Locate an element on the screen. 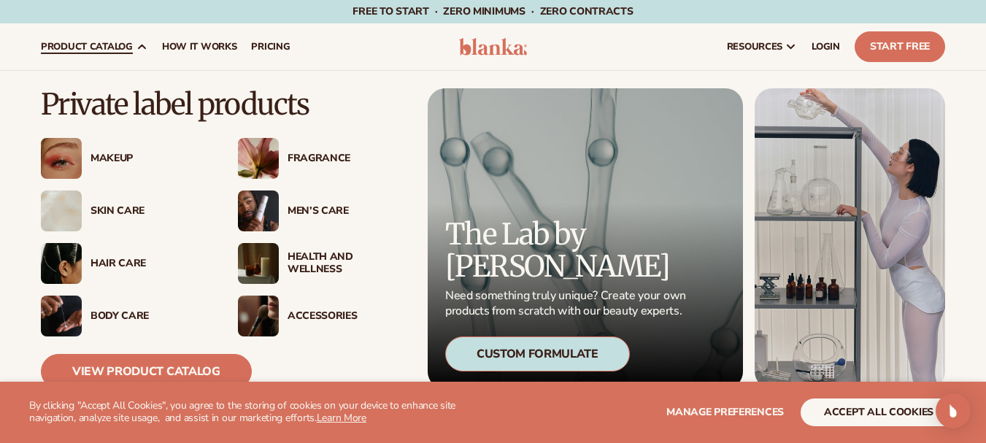 Image resolution: width=986 pixels, height=443 pixels. p: By clicking "Accept All Cookies", you agree to the storing of cookies on your device to enhance s... is located at coordinates (258, 412).